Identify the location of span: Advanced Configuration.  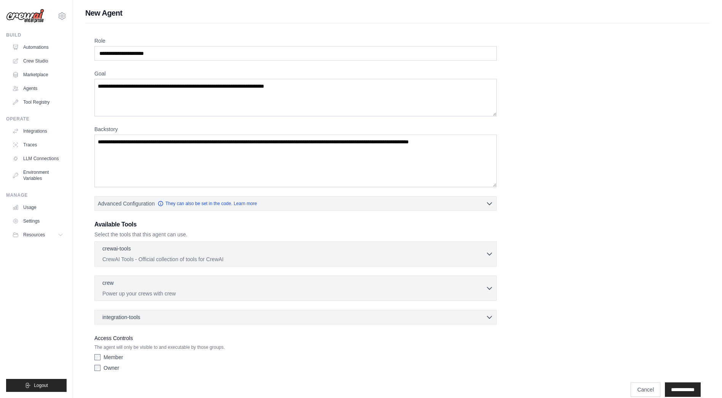
(126, 203).